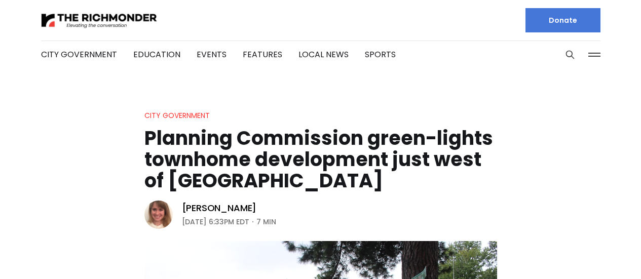 The height and width of the screenshot is (279, 641). What do you see at coordinates (157, 54) in the screenshot?
I see `a: Education` at bounding box center [157, 54].